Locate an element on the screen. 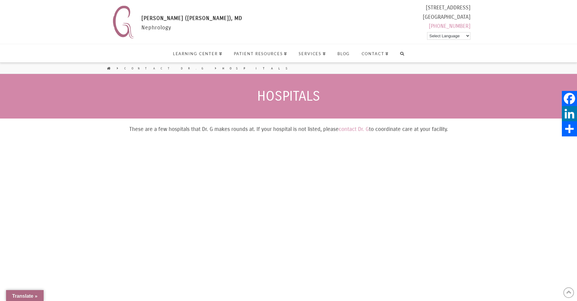 The image size is (577, 301). a: Hospitals is located at coordinates (258, 68).